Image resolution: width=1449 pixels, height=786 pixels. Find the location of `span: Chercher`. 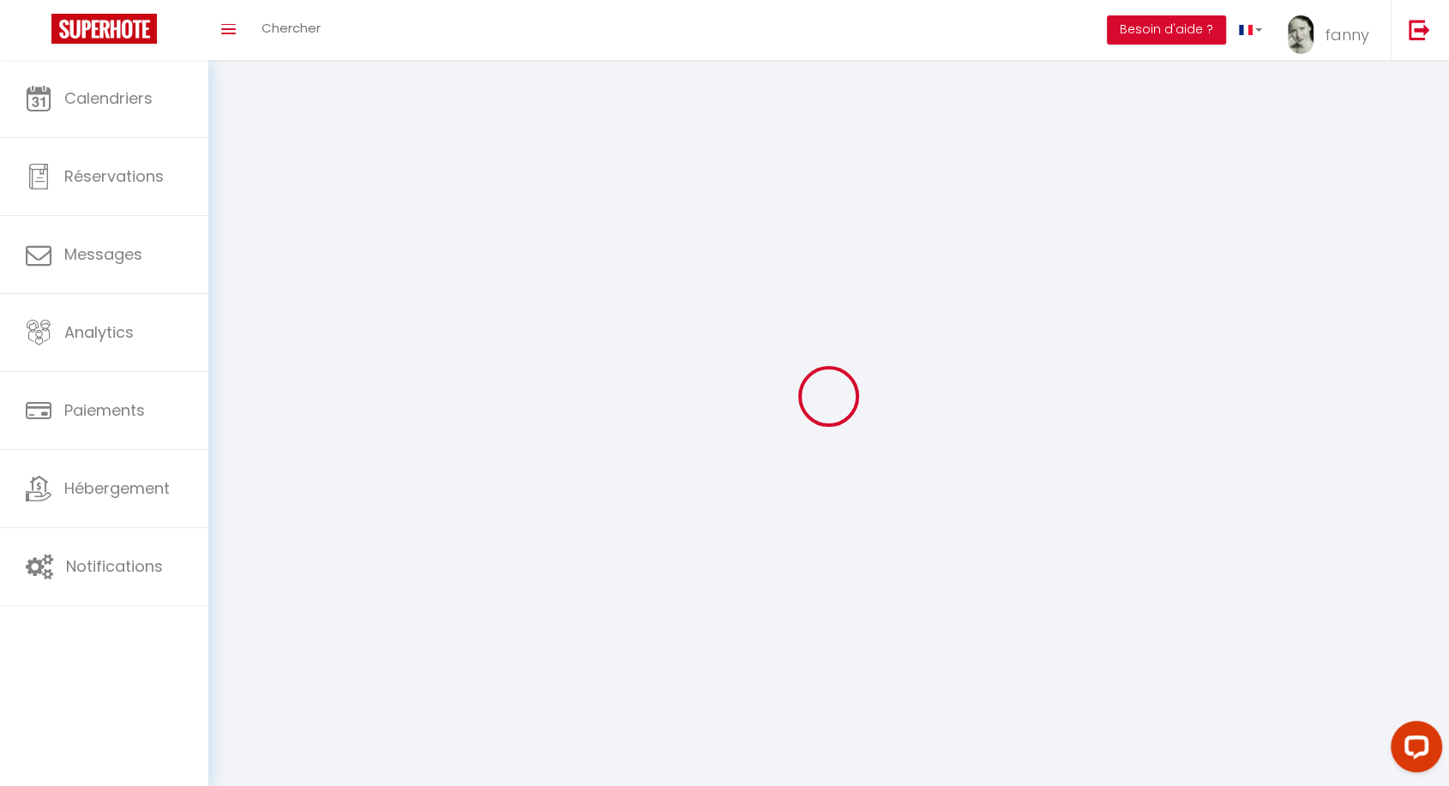

span: Chercher is located at coordinates (291, 27).